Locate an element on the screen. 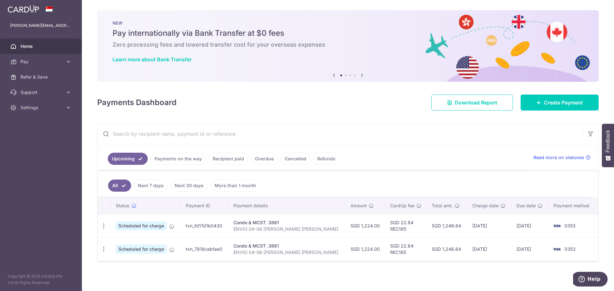 This screenshot has width=614, height=291. span: Feedback is located at coordinates (607, 141).